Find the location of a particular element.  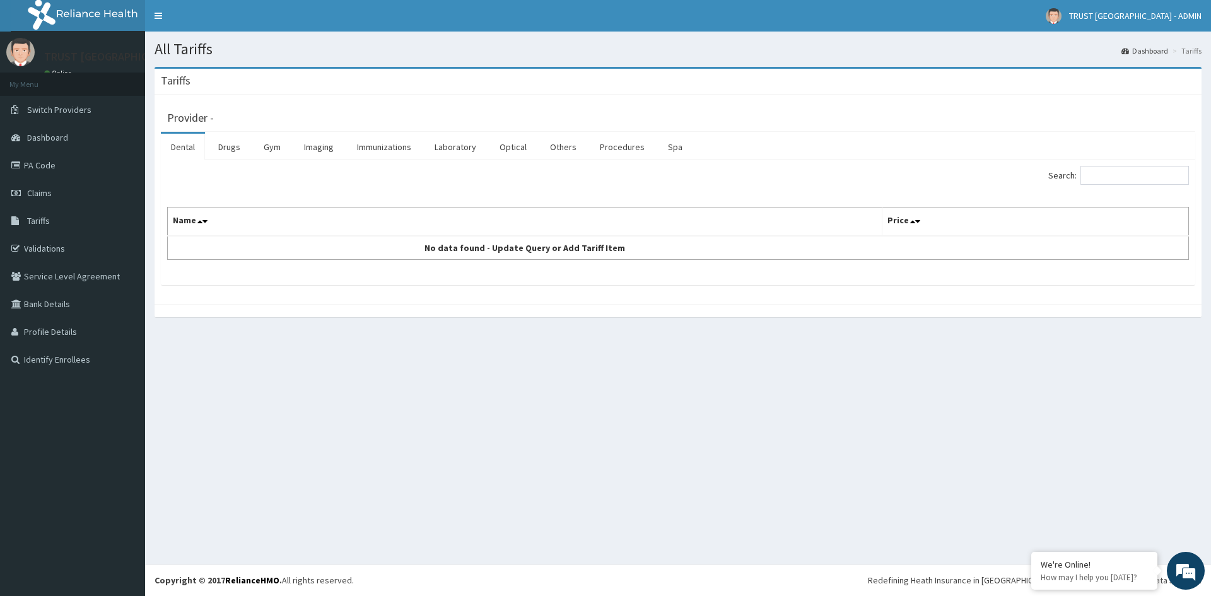

h3: Provider - is located at coordinates (191, 118).